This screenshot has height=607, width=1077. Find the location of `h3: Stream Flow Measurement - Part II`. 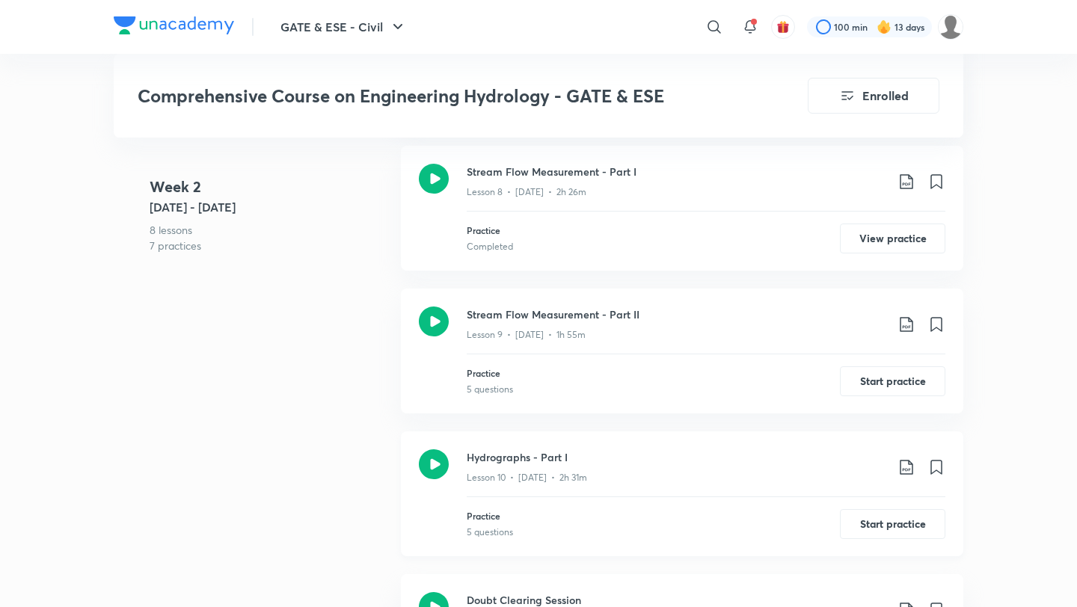

h3: Stream Flow Measurement - Part II is located at coordinates (676, 314).